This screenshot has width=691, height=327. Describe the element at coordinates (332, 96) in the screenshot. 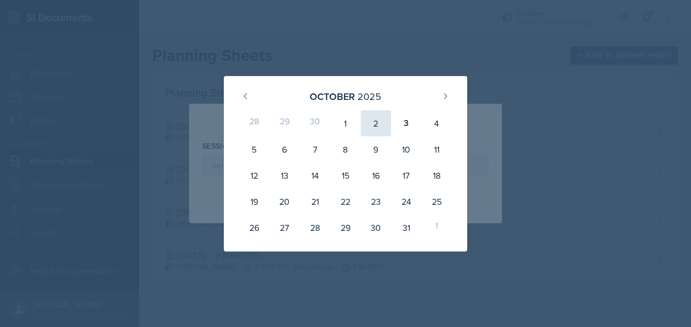

I see `div: October` at that location.